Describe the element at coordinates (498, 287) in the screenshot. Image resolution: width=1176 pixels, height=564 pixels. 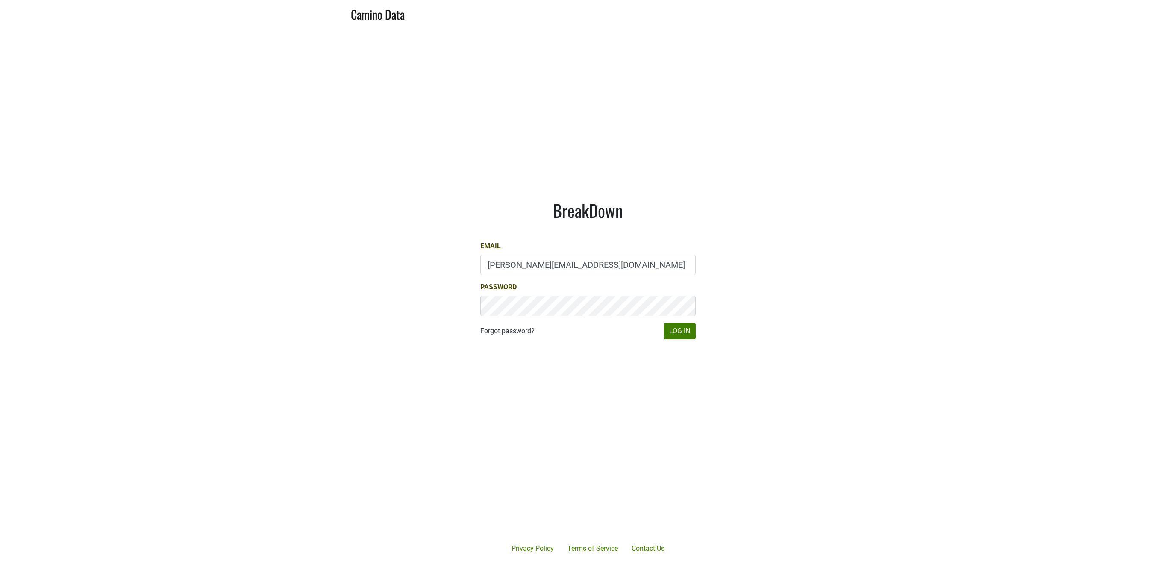
I see `label: Password` at that location.